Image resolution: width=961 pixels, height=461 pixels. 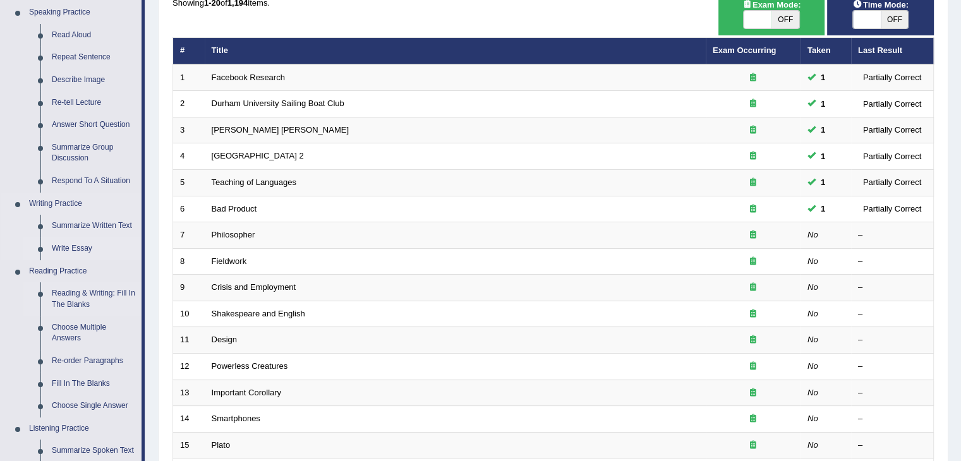 I want to click on a: Re-tell Lecture, so click(x=94, y=103).